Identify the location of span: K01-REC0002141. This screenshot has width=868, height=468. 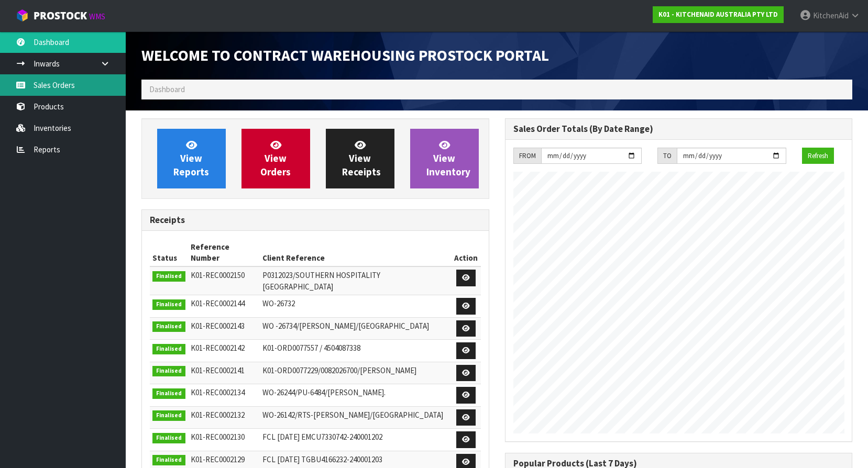
(217, 370).